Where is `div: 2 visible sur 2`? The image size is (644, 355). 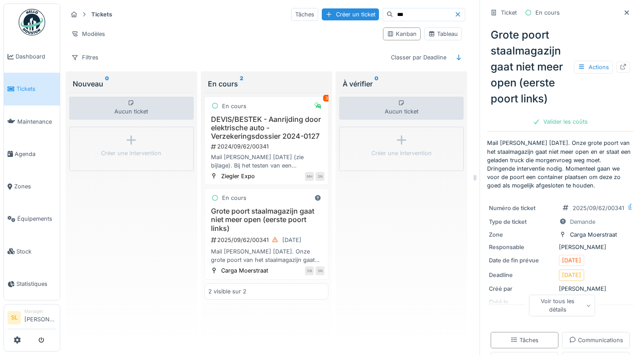
div: 2 visible sur 2 is located at coordinates (227, 291).